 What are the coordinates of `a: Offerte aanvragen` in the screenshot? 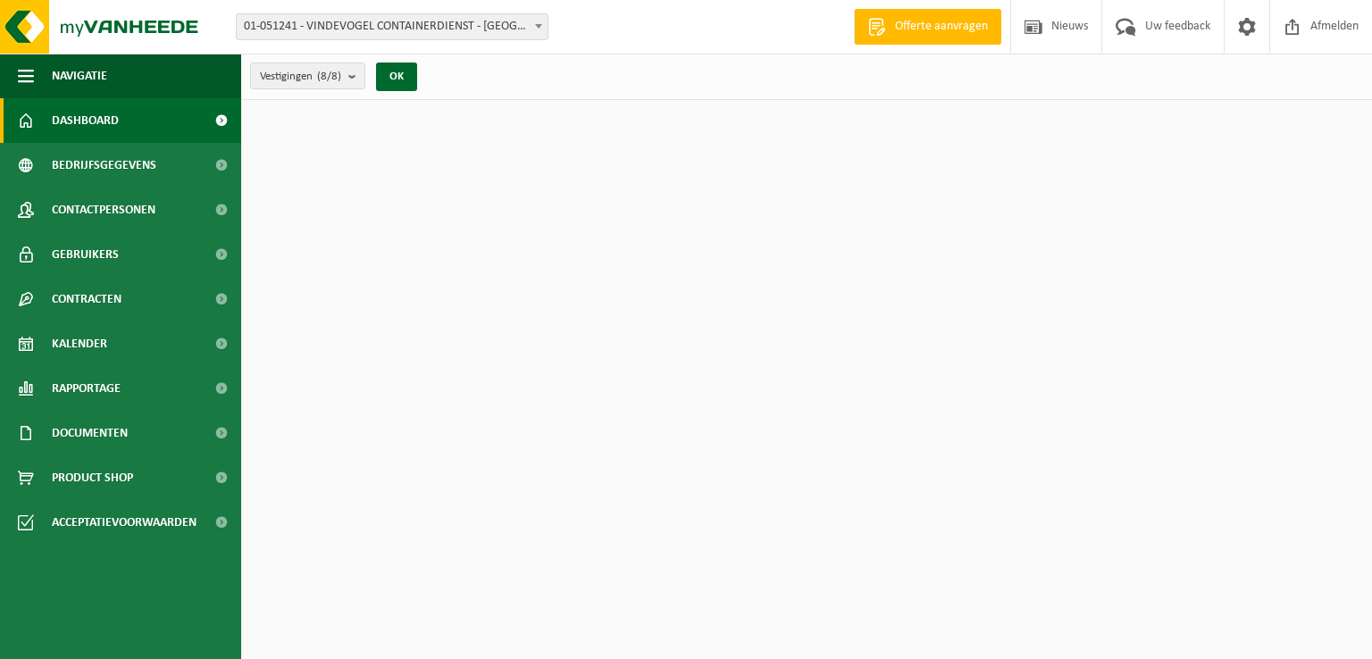 It's located at (927, 27).